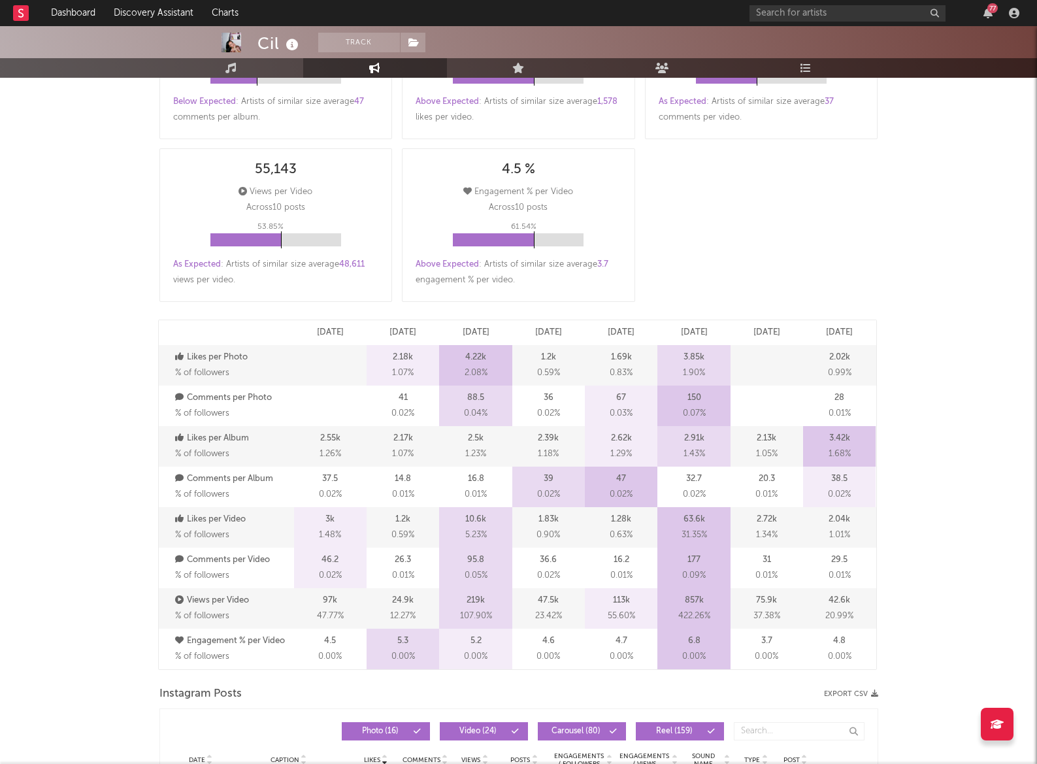 The image size is (1037, 764). I want to click on span: As Expected, so click(197, 264).